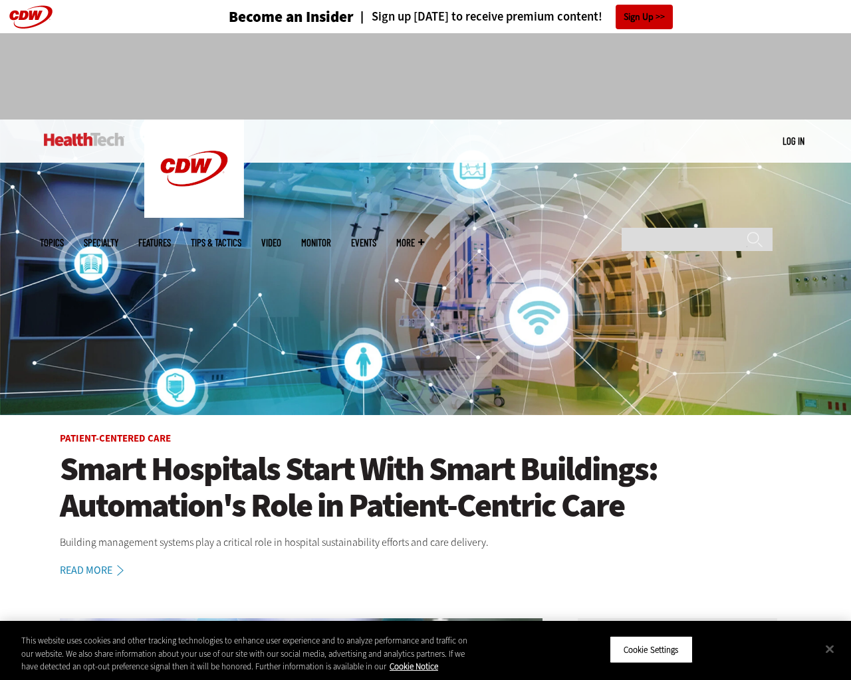 The image size is (851, 680). What do you see at coordinates (291, 17) in the screenshot?
I see `h3: Become an Insider` at bounding box center [291, 17].